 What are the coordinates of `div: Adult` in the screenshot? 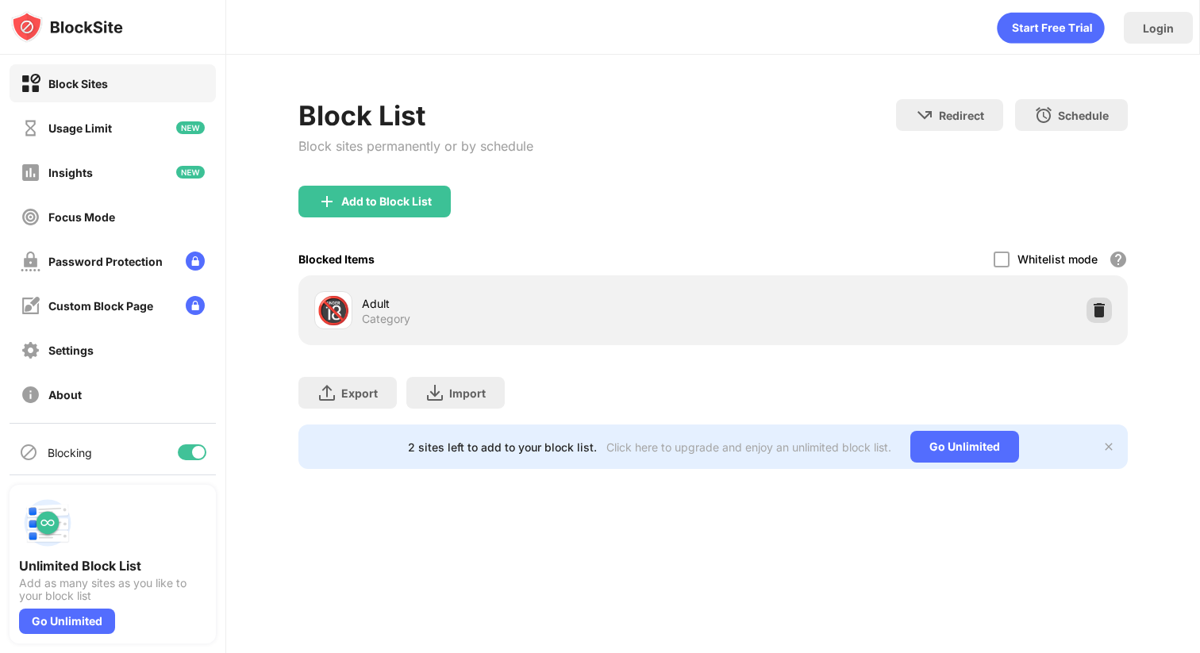 It's located at (537, 303).